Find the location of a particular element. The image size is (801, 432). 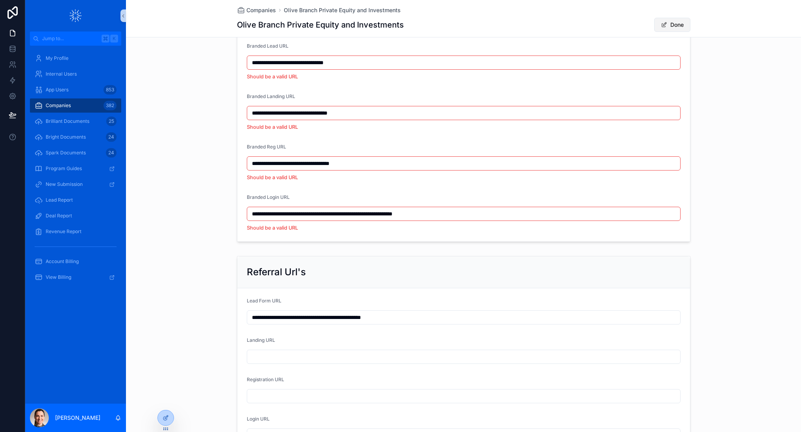

span: Lead Report is located at coordinates (59, 200).